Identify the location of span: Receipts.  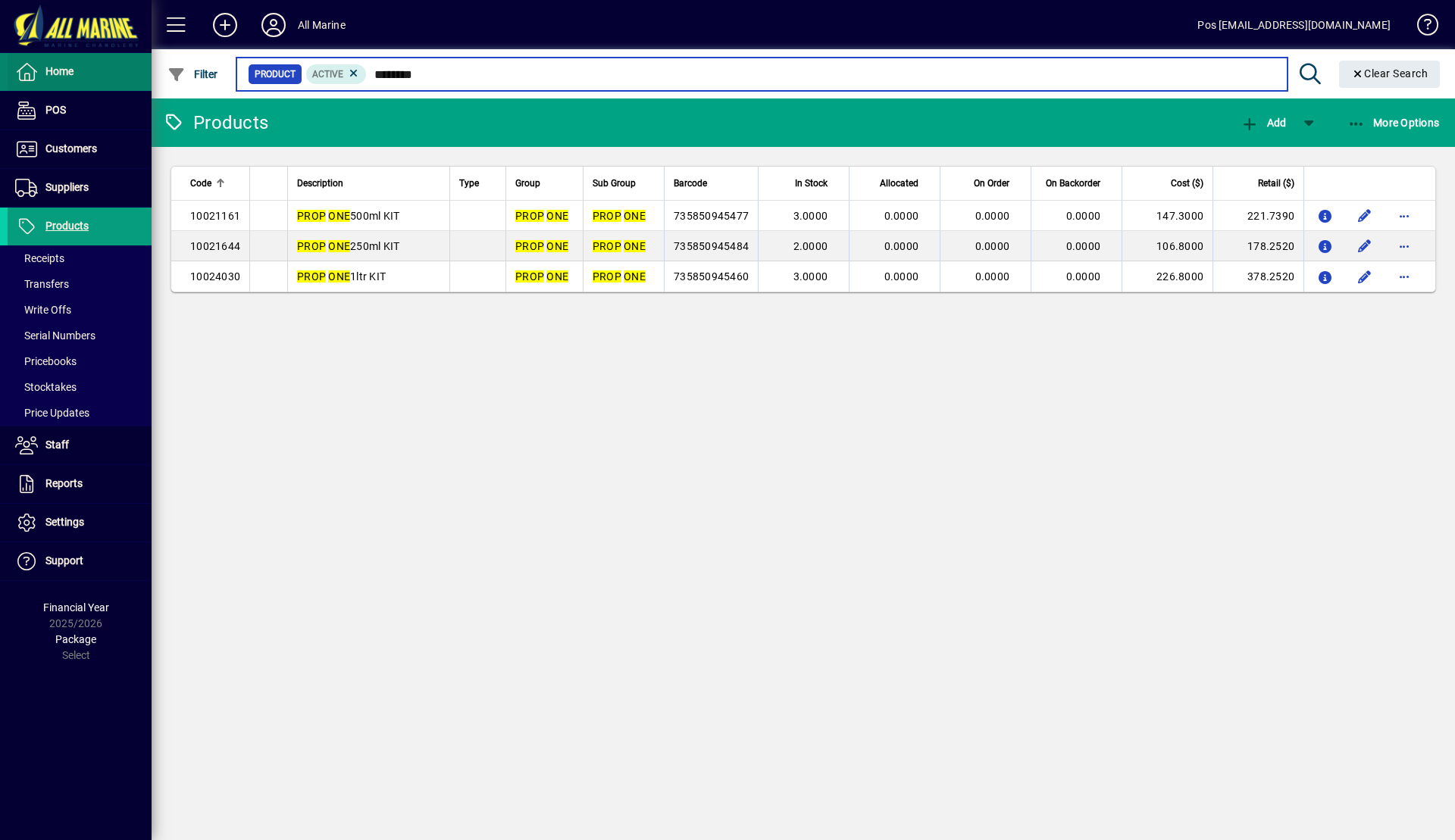
(40, 259).